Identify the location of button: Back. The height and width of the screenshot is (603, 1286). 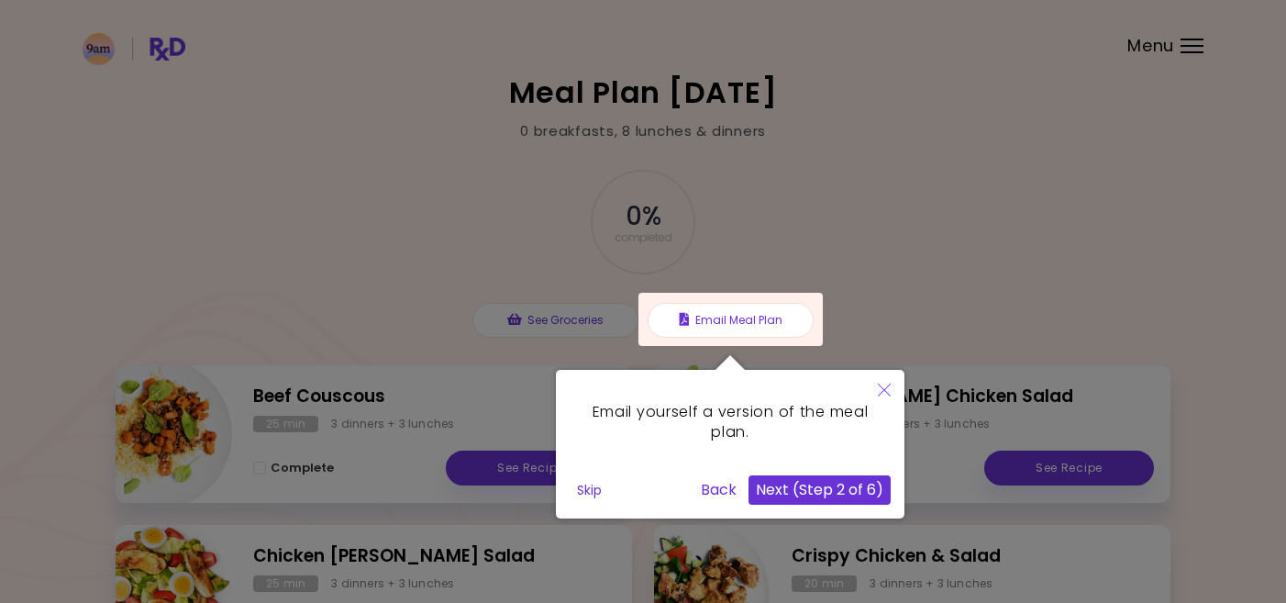
(718, 490).